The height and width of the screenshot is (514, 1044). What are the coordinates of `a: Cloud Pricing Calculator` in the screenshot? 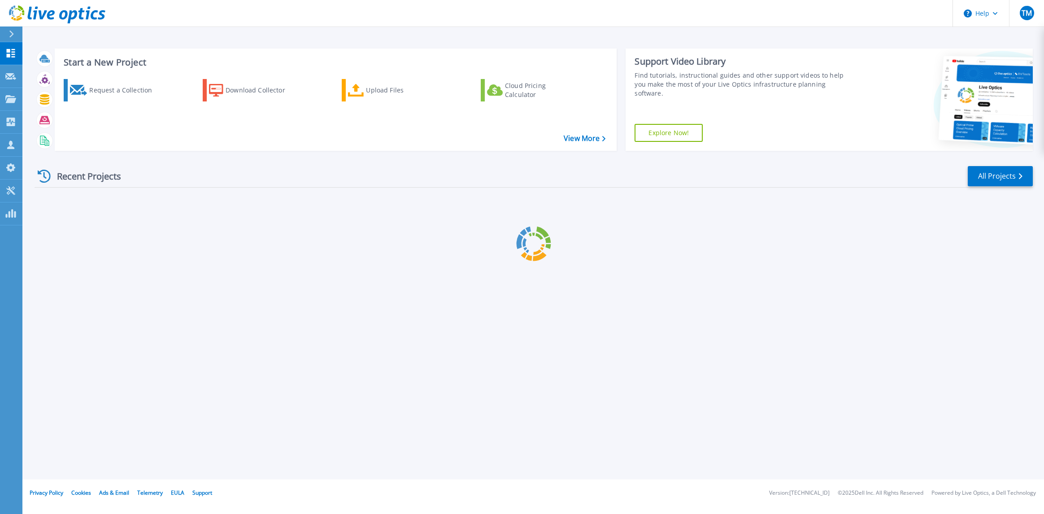 It's located at (531, 90).